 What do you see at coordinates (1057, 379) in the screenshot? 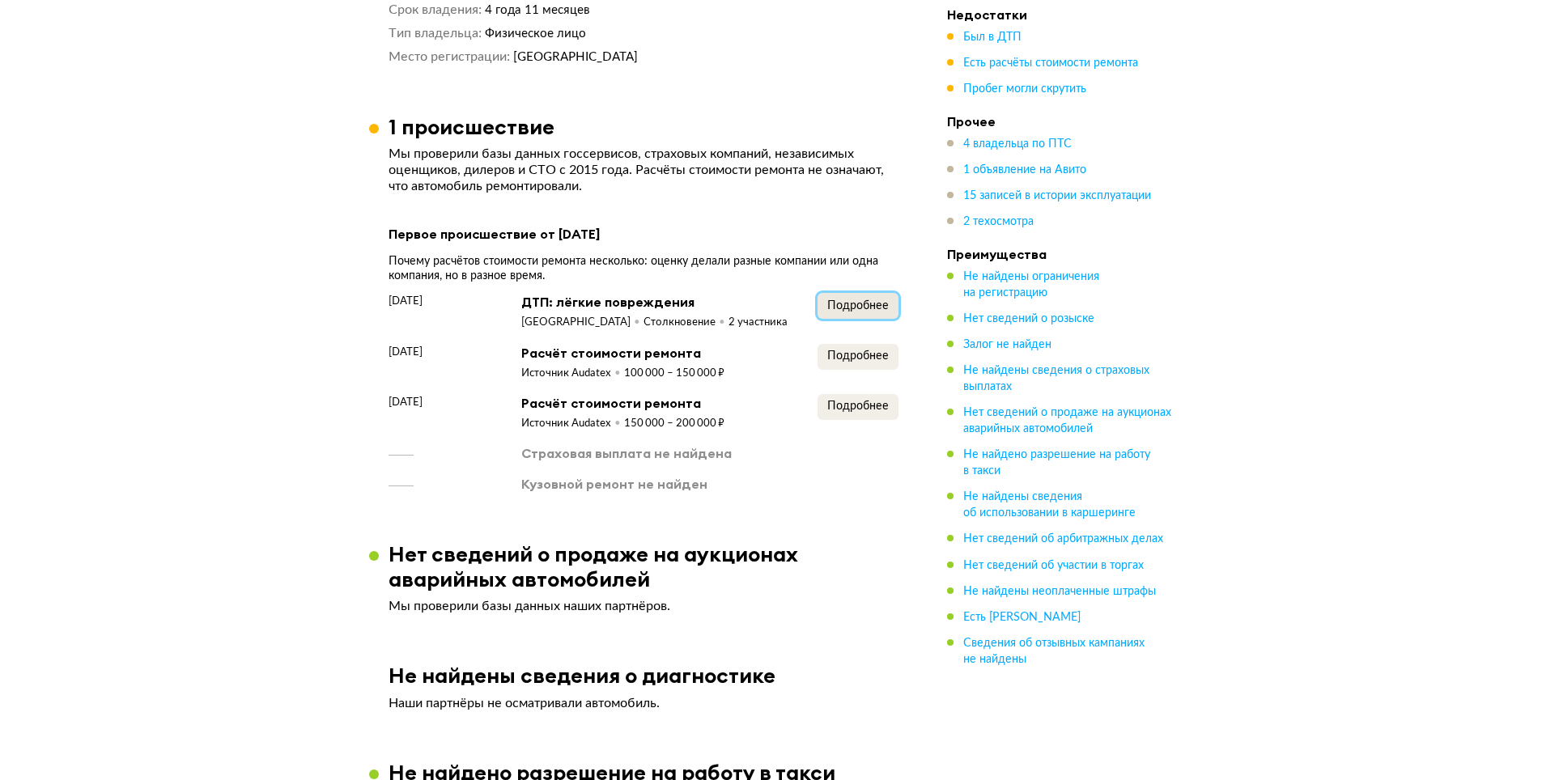
I see `span: Не найдены сведения о страховых выплатах` at bounding box center [1057, 379].